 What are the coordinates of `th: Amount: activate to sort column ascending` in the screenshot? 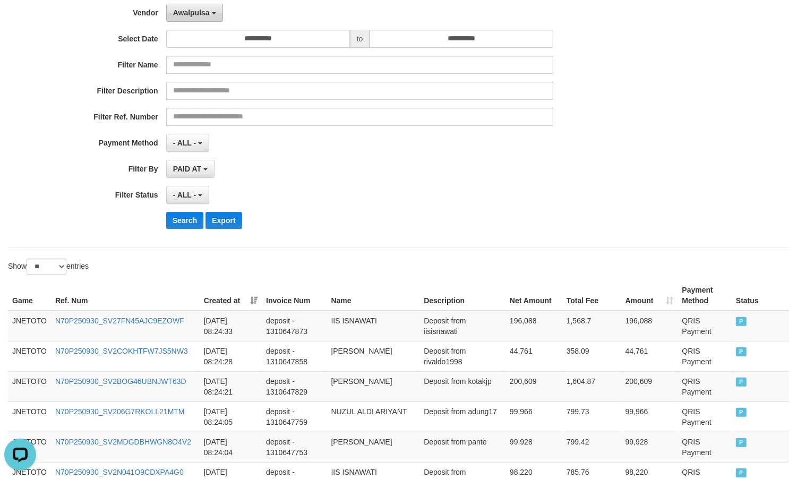 It's located at (649, 295).